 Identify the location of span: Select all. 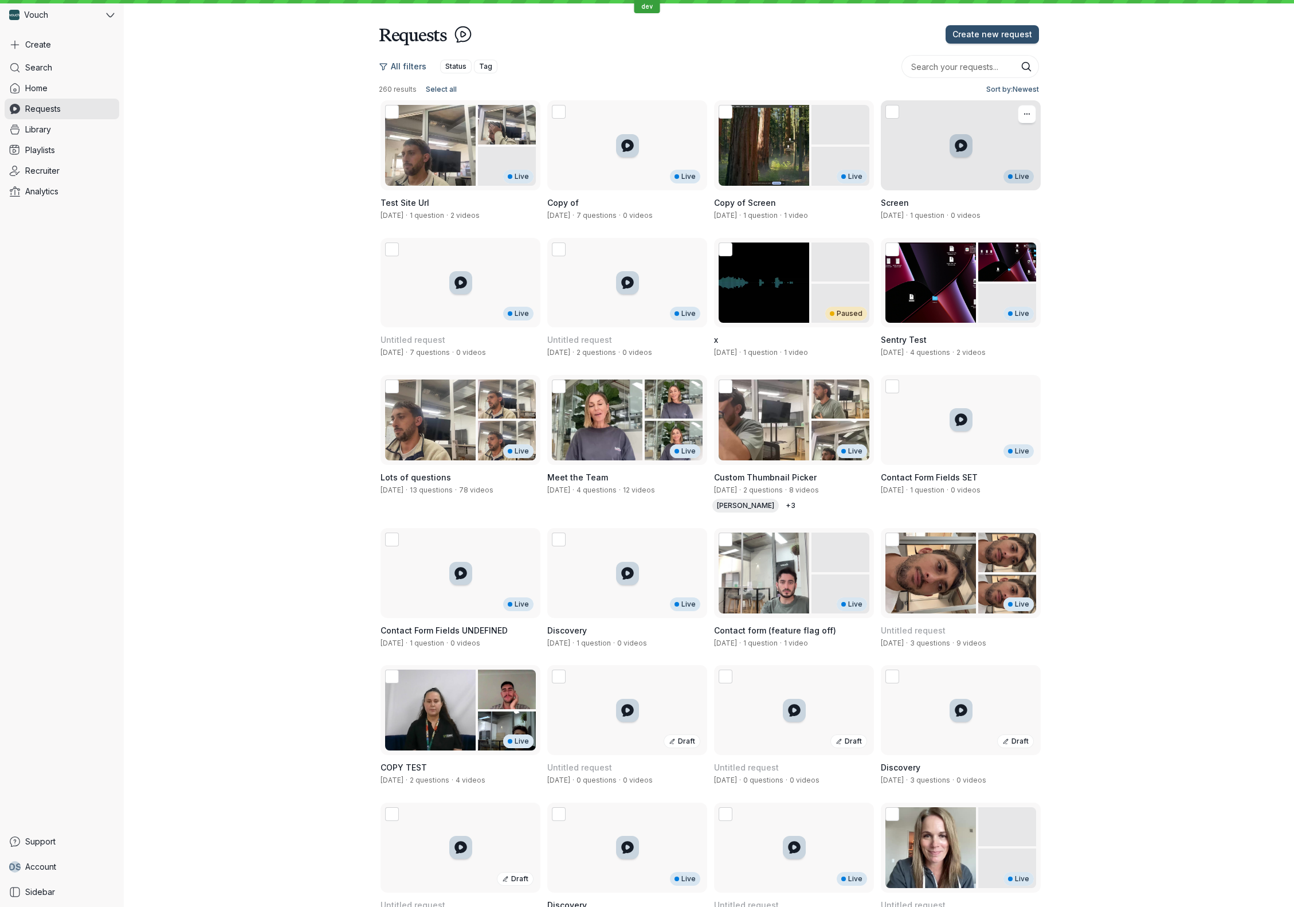
(441, 89).